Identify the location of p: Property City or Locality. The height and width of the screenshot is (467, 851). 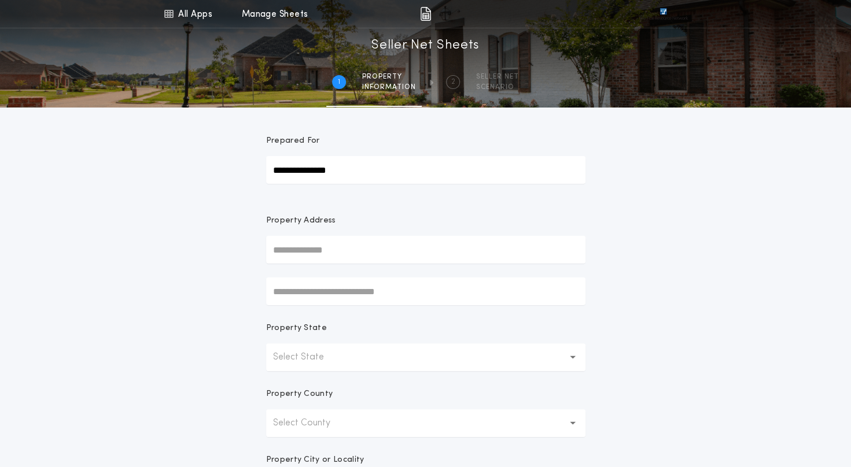
(315, 460).